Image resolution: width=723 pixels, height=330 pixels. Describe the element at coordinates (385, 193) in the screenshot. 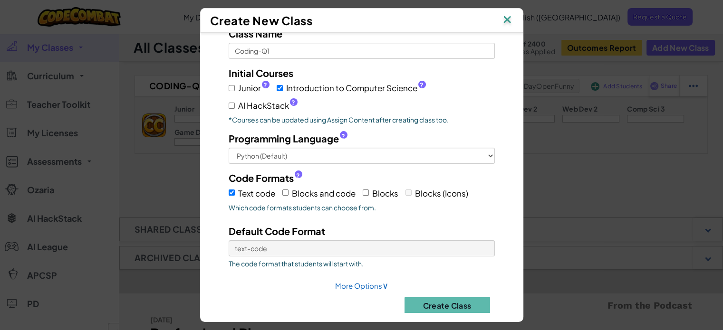

I see `span: Blocks` at that location.